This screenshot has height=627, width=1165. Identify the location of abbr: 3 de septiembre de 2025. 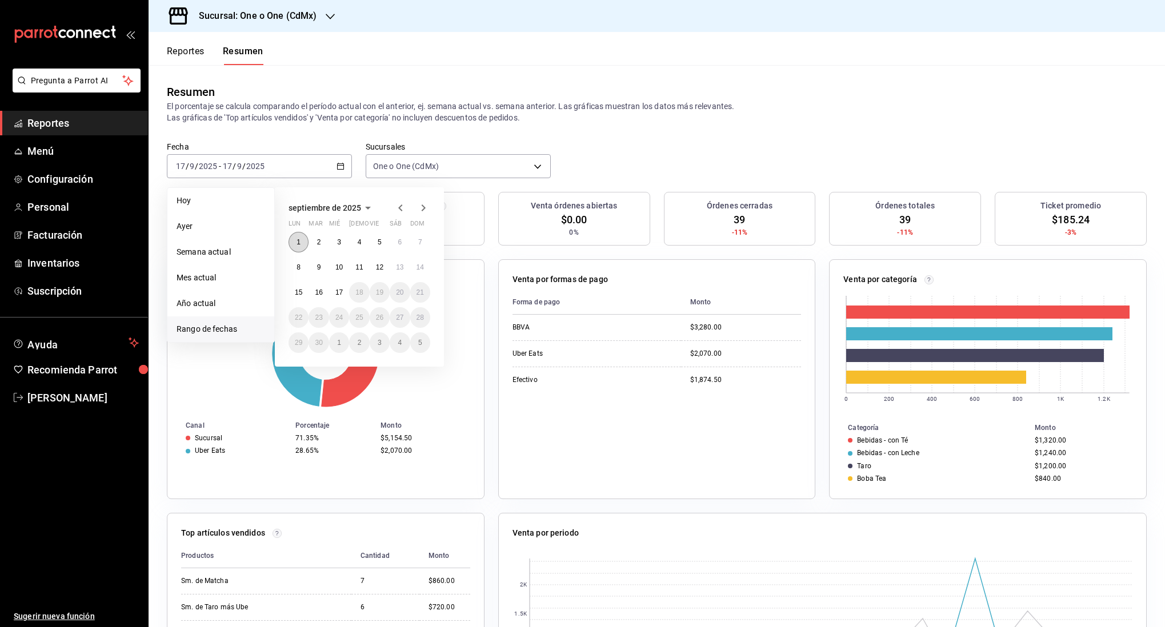
(339, 242).